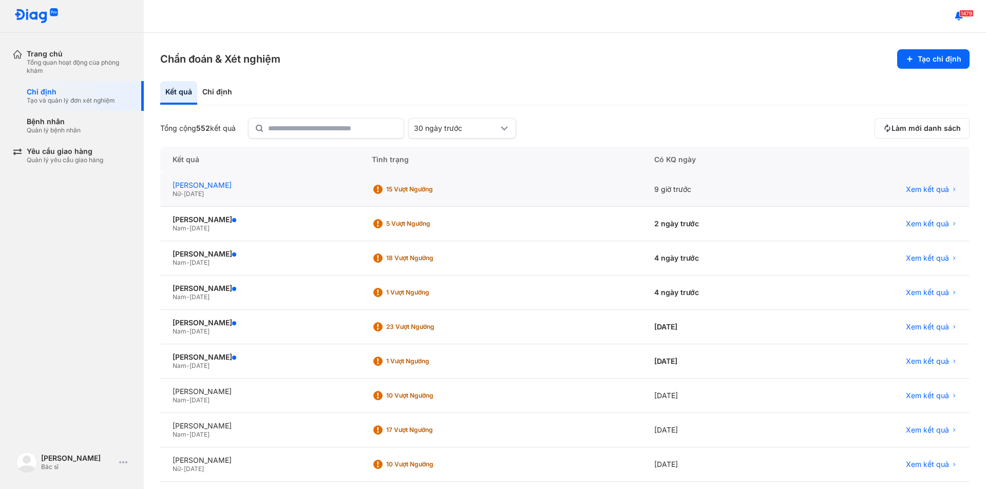 This screenshot has width=986, height=489. Describe the element at coordinates (53, 122) in the screenshot. I see `div: Bệnh nhân` at that location.